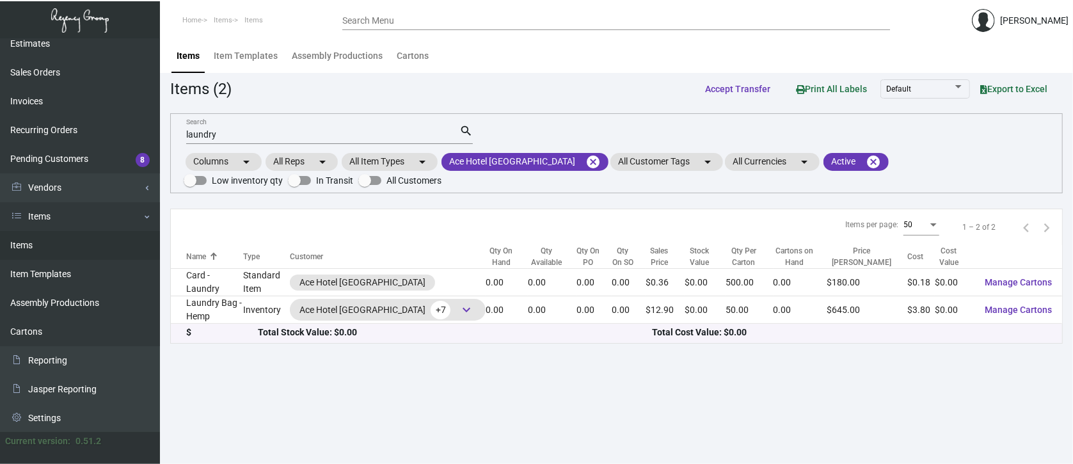  What do you see at coordinates (413, 56) in the screenshot?
I see `div: Cartons` at bounding box center [413, 56].